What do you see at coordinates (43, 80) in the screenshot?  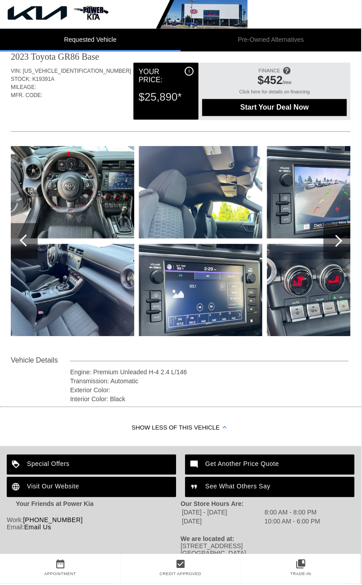 I see `span: K19391A` at bounding box center [43, 80].